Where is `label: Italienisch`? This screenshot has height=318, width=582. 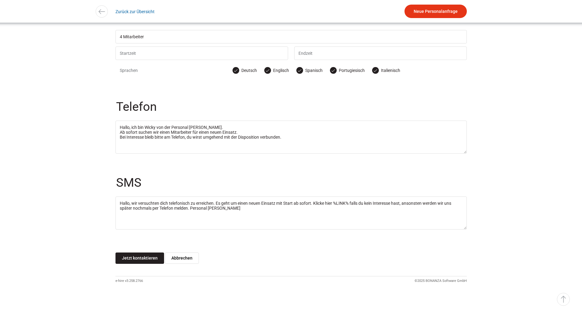 label: Italienisch is located at coordinates (386, 70).